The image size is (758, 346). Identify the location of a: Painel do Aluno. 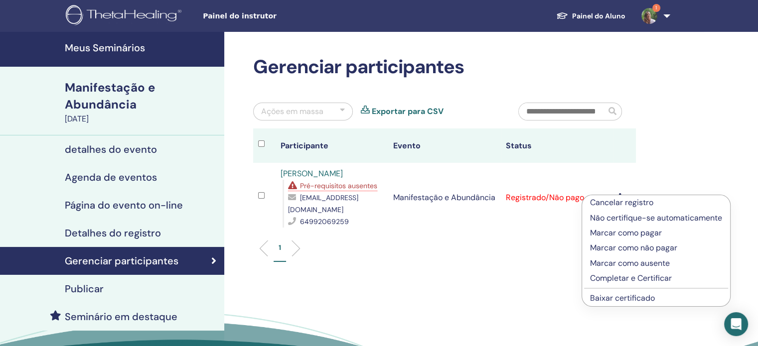
(591, 16).